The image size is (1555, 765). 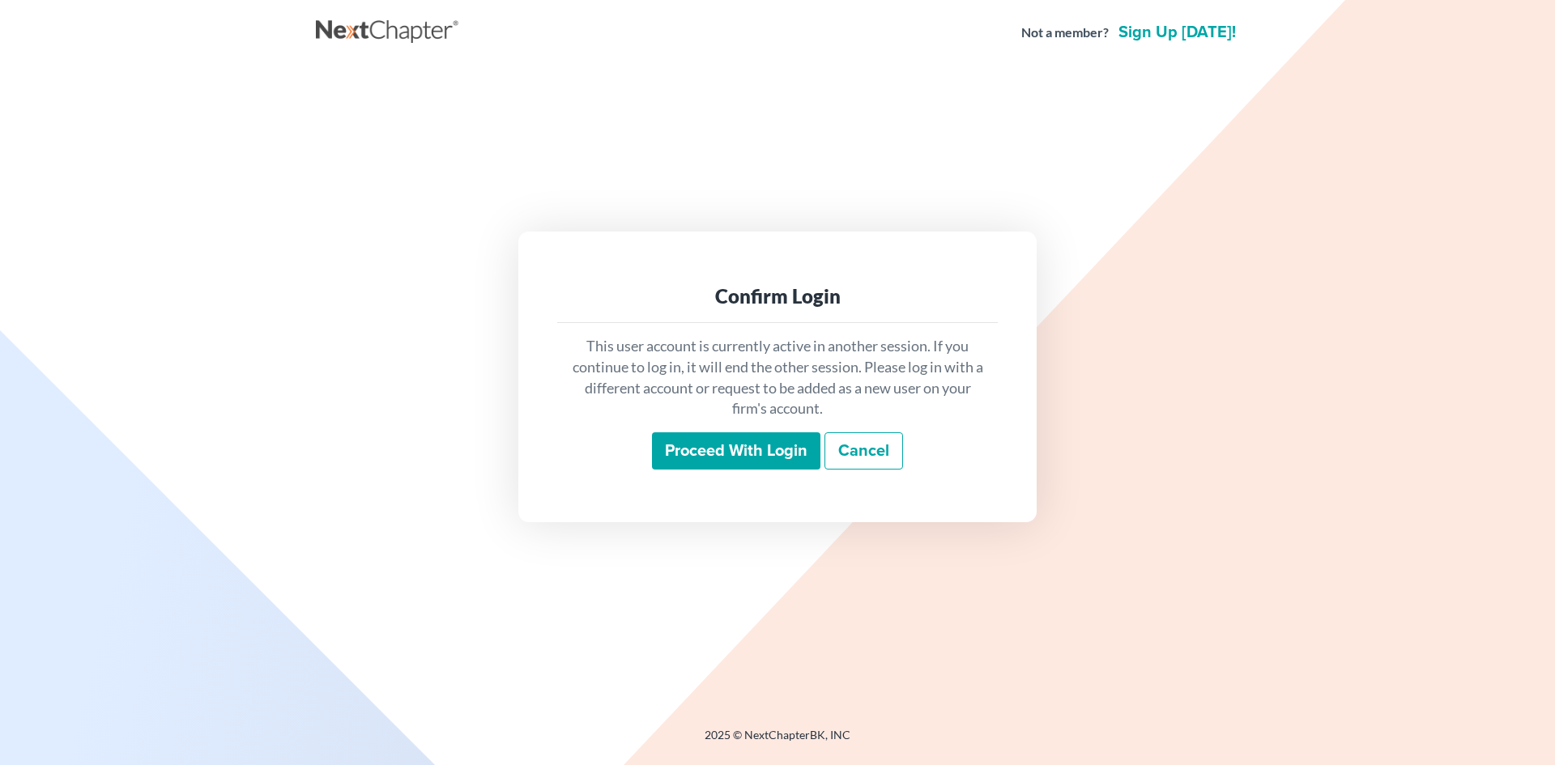 What do you see at coordinates (777, 742) in the screenshot?
I see `div: 2025 © NextChapterBK, INC` at bounding box center [777, 742].